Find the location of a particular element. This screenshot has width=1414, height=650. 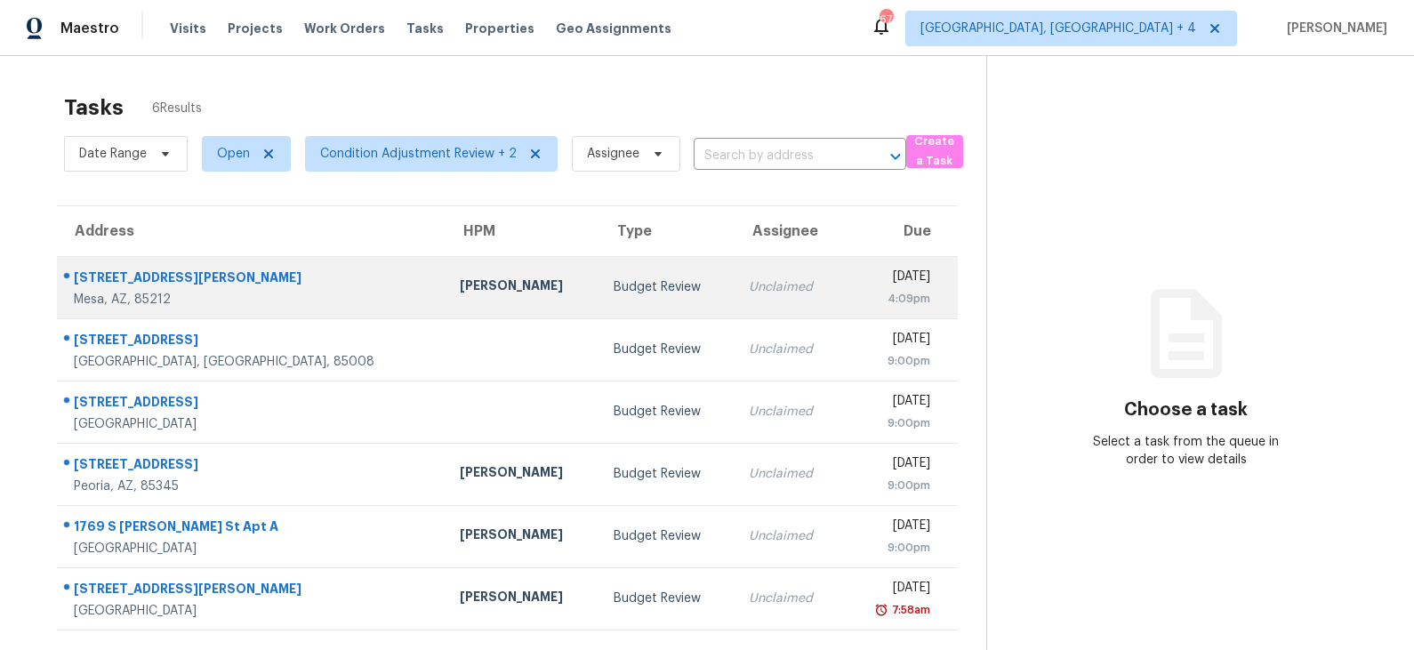

th: Address is located at coordinates (251, 231).